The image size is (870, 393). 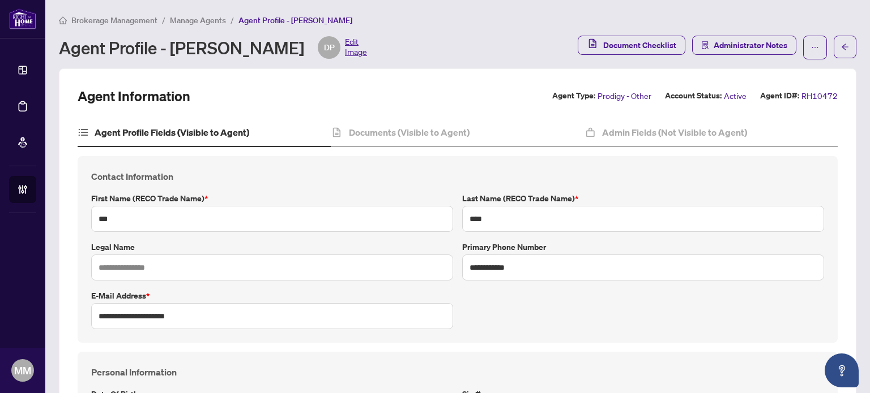 What do you see at coordinates (198, 20) in the screenshot?
I see `span: Manage Agents` at bounding box center [198, 20].